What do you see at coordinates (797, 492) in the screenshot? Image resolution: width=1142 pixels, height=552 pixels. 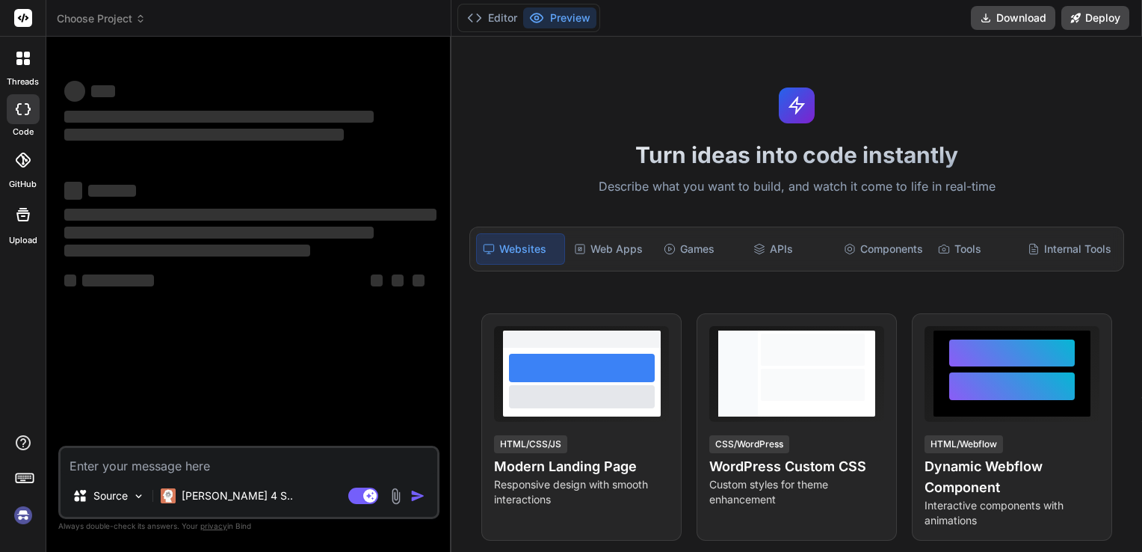 I see `p: Custom styles for theme enhancement` at bounding box center [797, 492].